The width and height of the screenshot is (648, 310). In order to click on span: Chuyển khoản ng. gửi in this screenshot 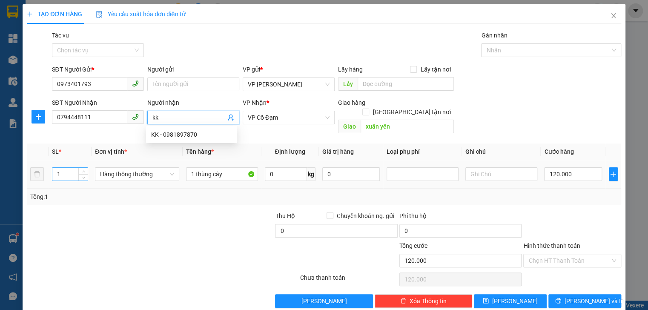, I will do `click(365, 216)`.